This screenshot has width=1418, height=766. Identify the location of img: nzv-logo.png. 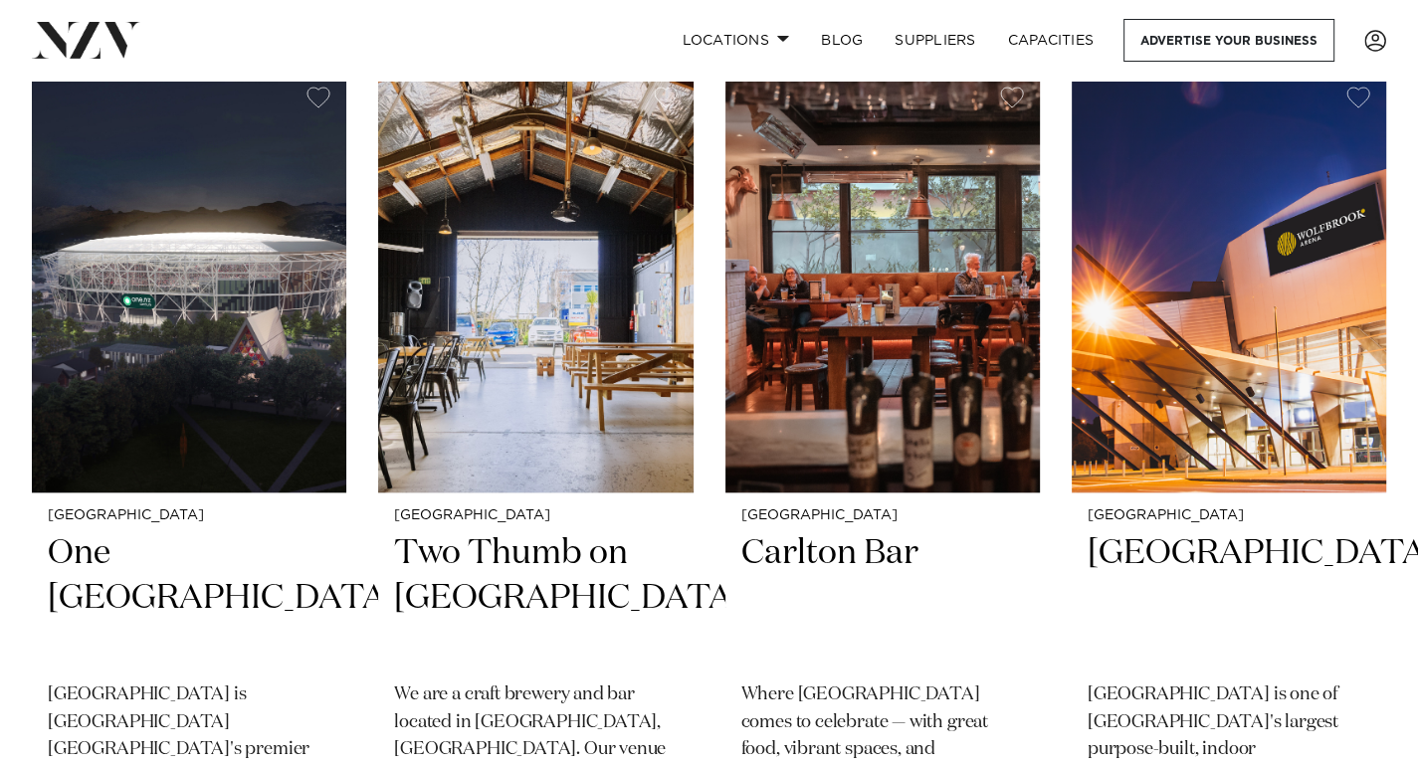
(86, 40).